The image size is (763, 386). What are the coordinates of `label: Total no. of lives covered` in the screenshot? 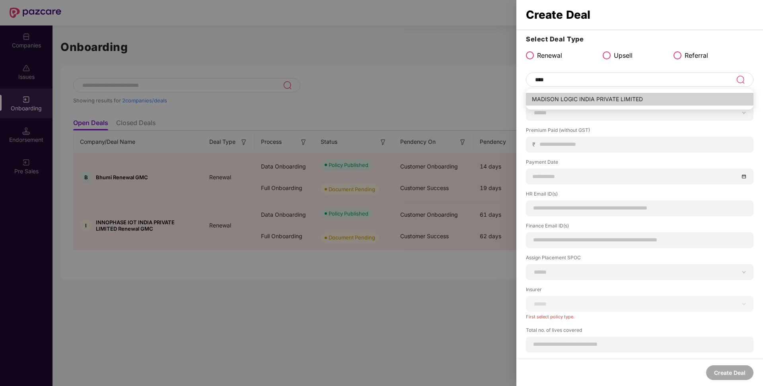 It's located at (640, 331).